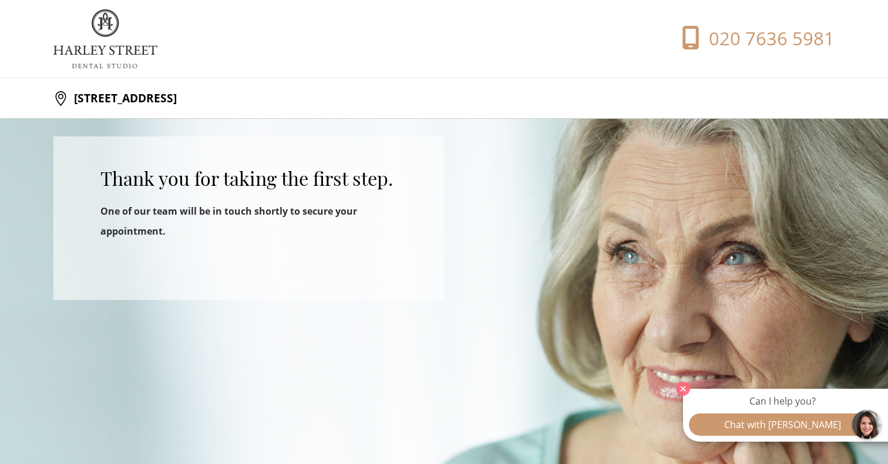 The height and width of the screenshot is (464, 888). What do you see at coordinates (783, 401) in the screenshot?
I see `p: Can I help you?` at bounding box center [783, 401].